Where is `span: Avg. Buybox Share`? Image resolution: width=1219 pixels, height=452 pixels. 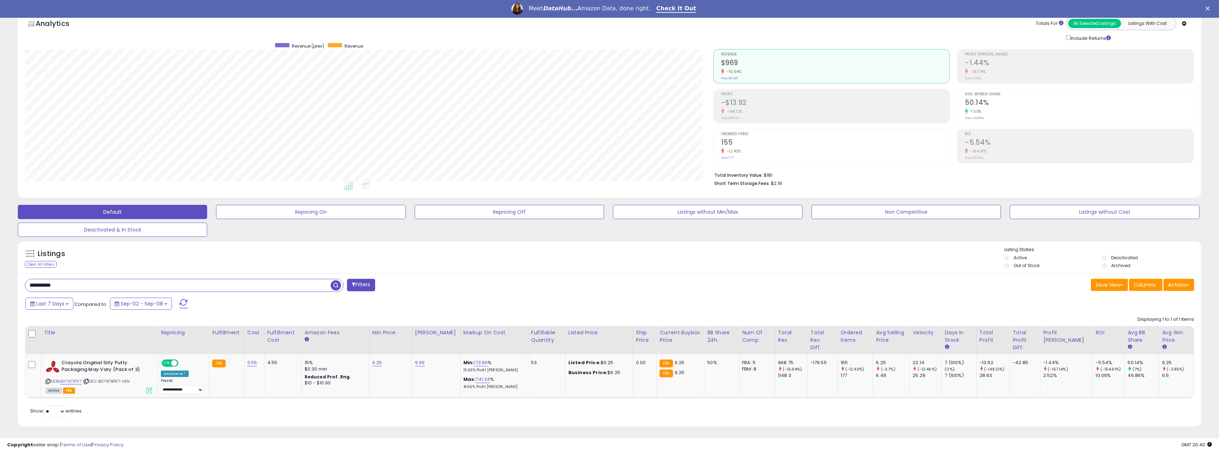 span: Avg. Buybox Share is located at coordinates (1079, 94).